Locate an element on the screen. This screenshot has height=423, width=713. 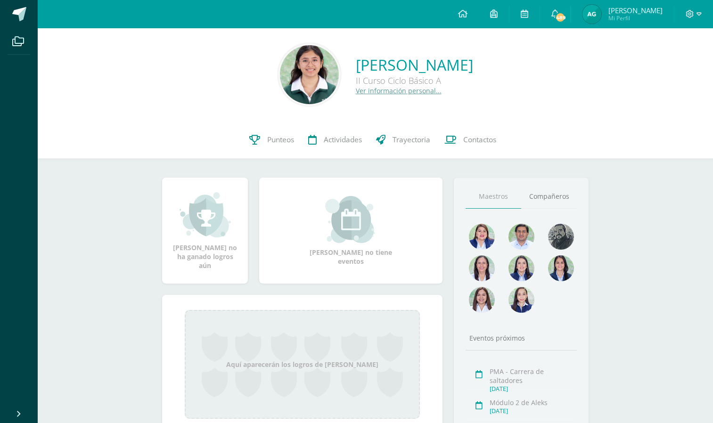
img: c11d42e410010543b8f7588cb98b0966.png is located at coordinates (592, 14).